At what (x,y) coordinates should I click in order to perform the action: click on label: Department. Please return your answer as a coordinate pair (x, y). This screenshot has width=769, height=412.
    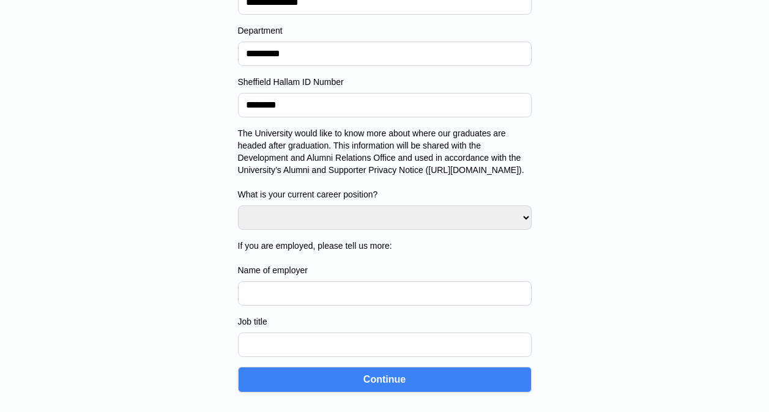
    Looking at the image, I should click on (385, 31).